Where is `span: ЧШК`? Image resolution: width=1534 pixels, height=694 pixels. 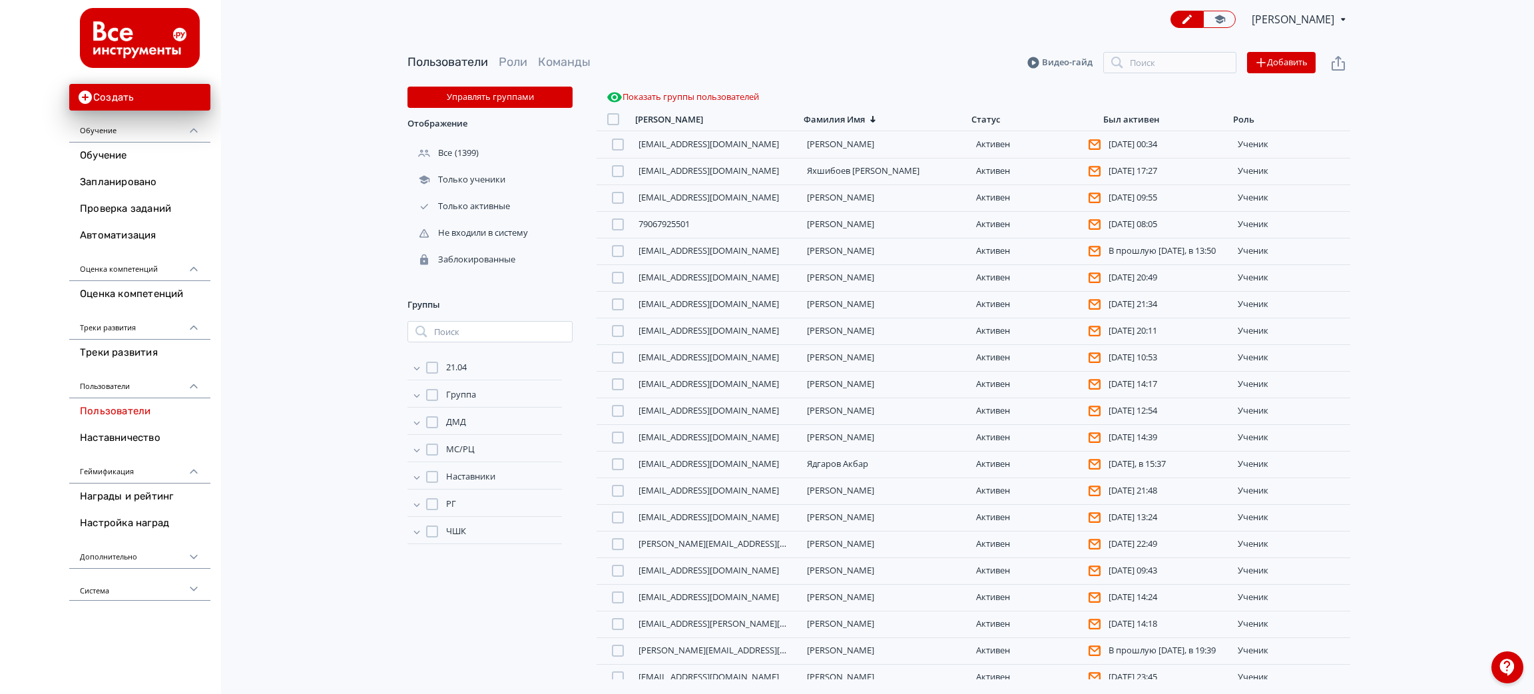
span: ЧШК is located at coordinates (456, 531).